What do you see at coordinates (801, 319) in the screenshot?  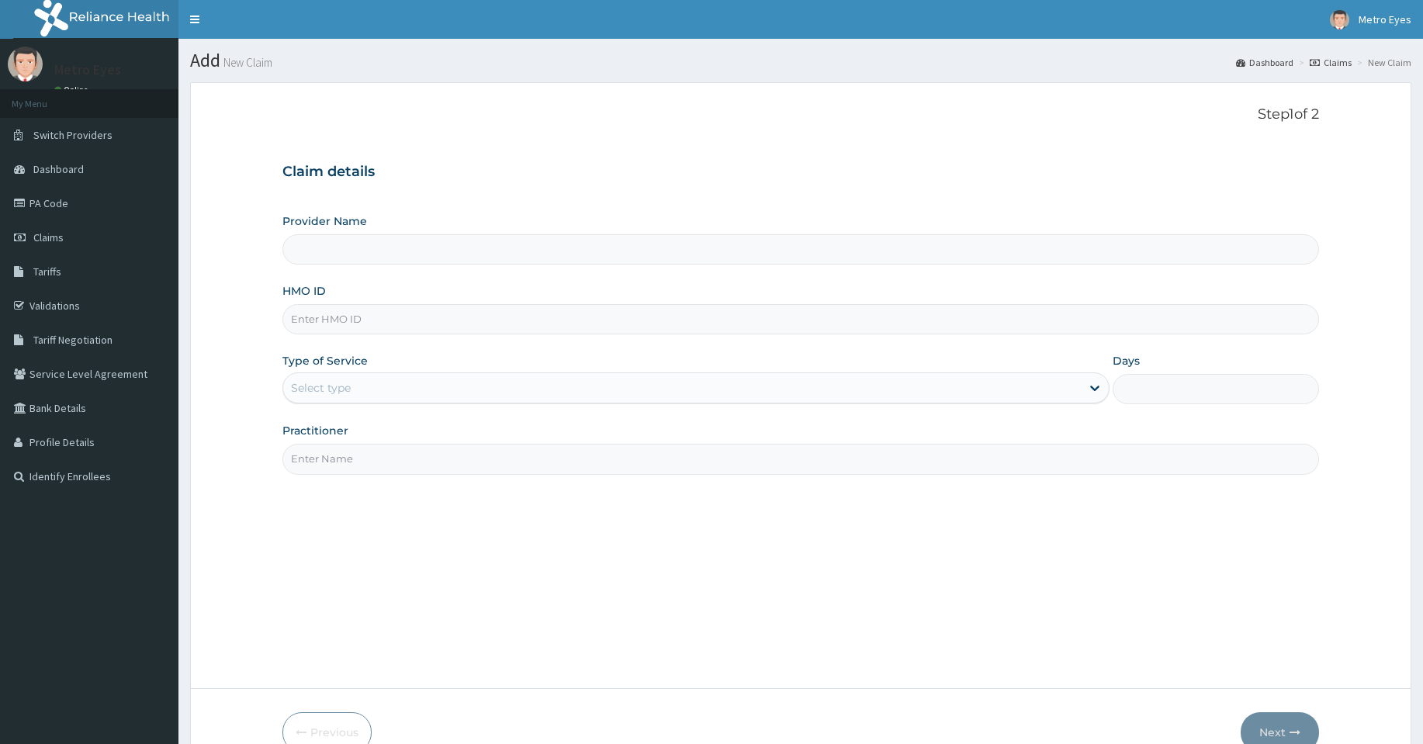 I see `input: Enter HMO ID` at bounding box center [801, 319].